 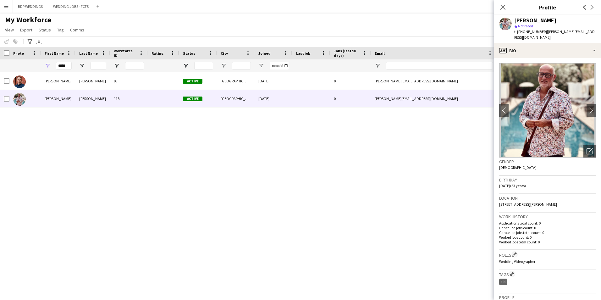 I want to click on a: View, so click(x=9, y=30).